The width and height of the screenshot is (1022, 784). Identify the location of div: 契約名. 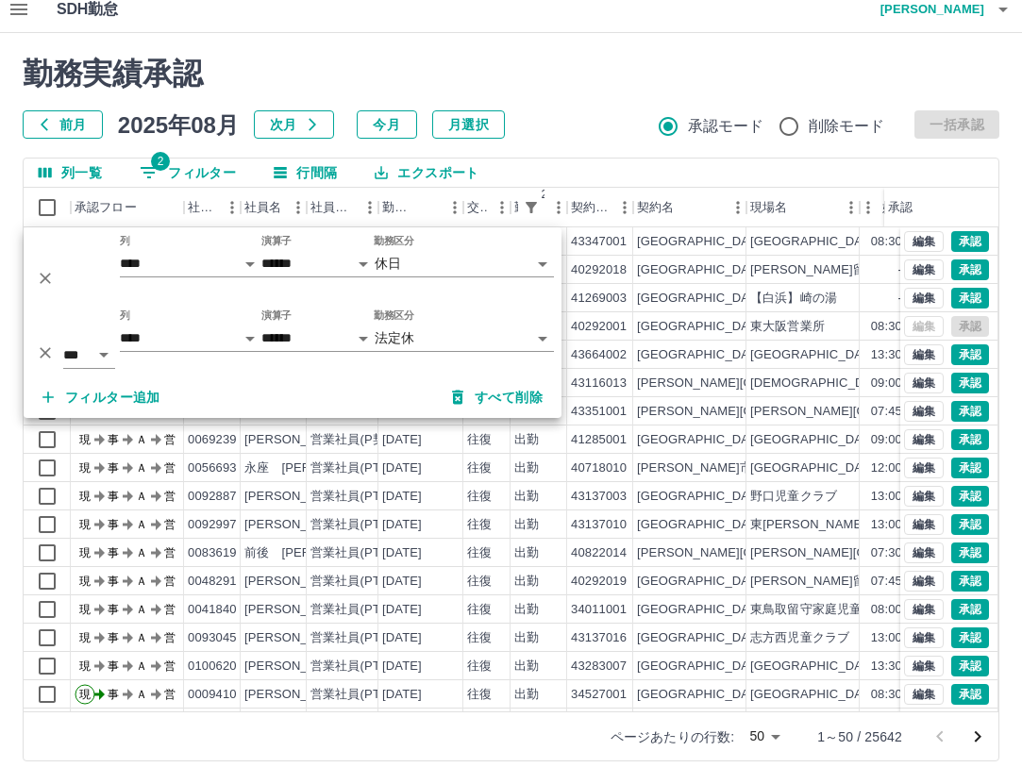
(690, 208).